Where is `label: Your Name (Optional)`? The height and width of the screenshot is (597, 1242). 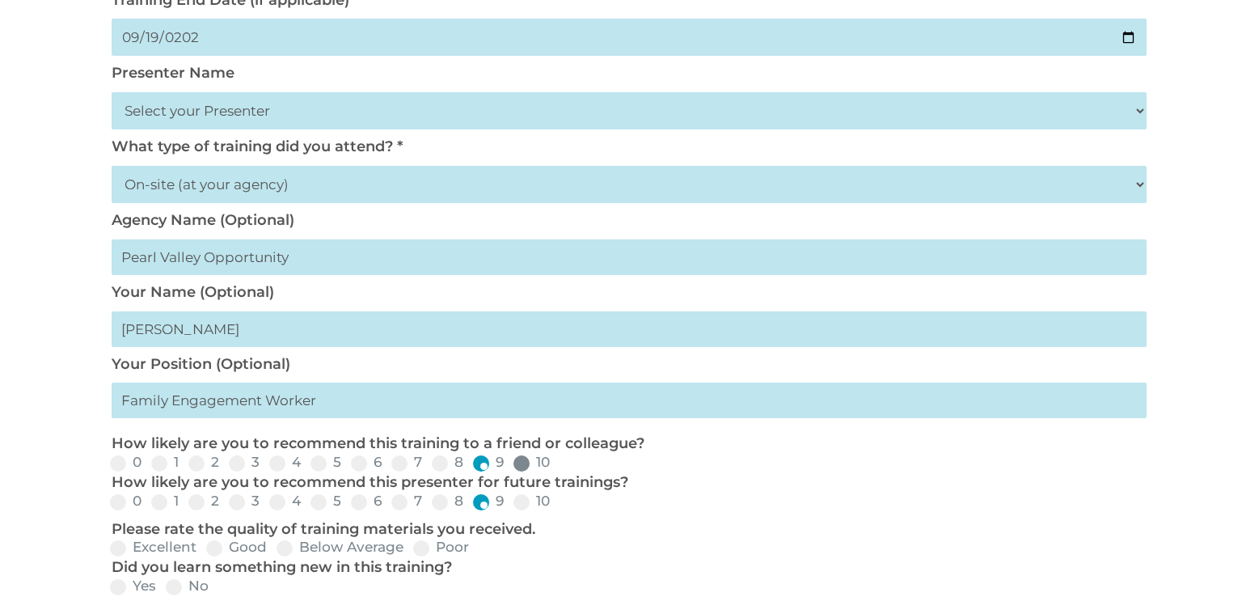
label: Your Name (Optional) is located at coordinates (193, 292).